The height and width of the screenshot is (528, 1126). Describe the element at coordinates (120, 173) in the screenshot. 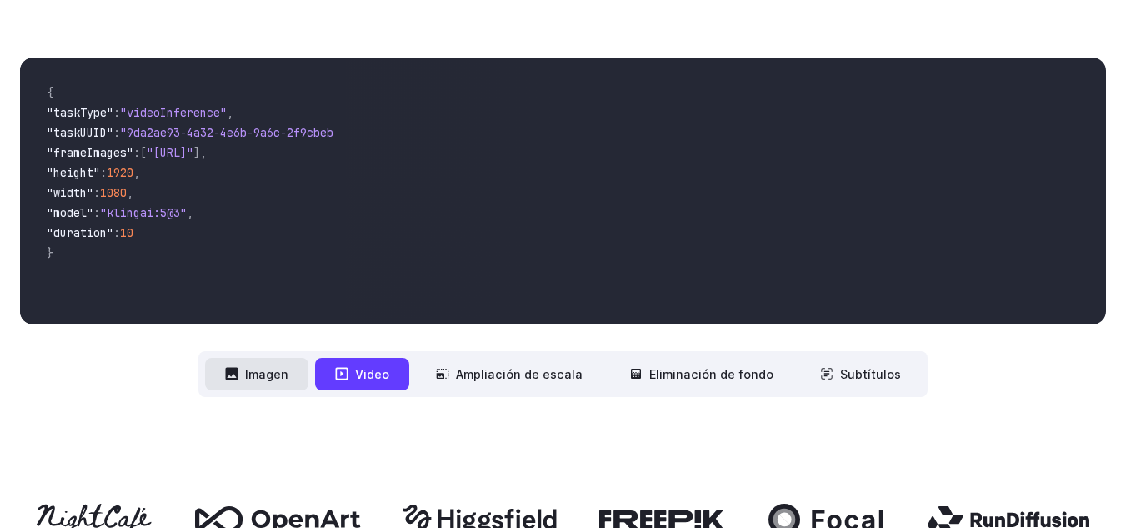

I see `span: 1920` at that location.